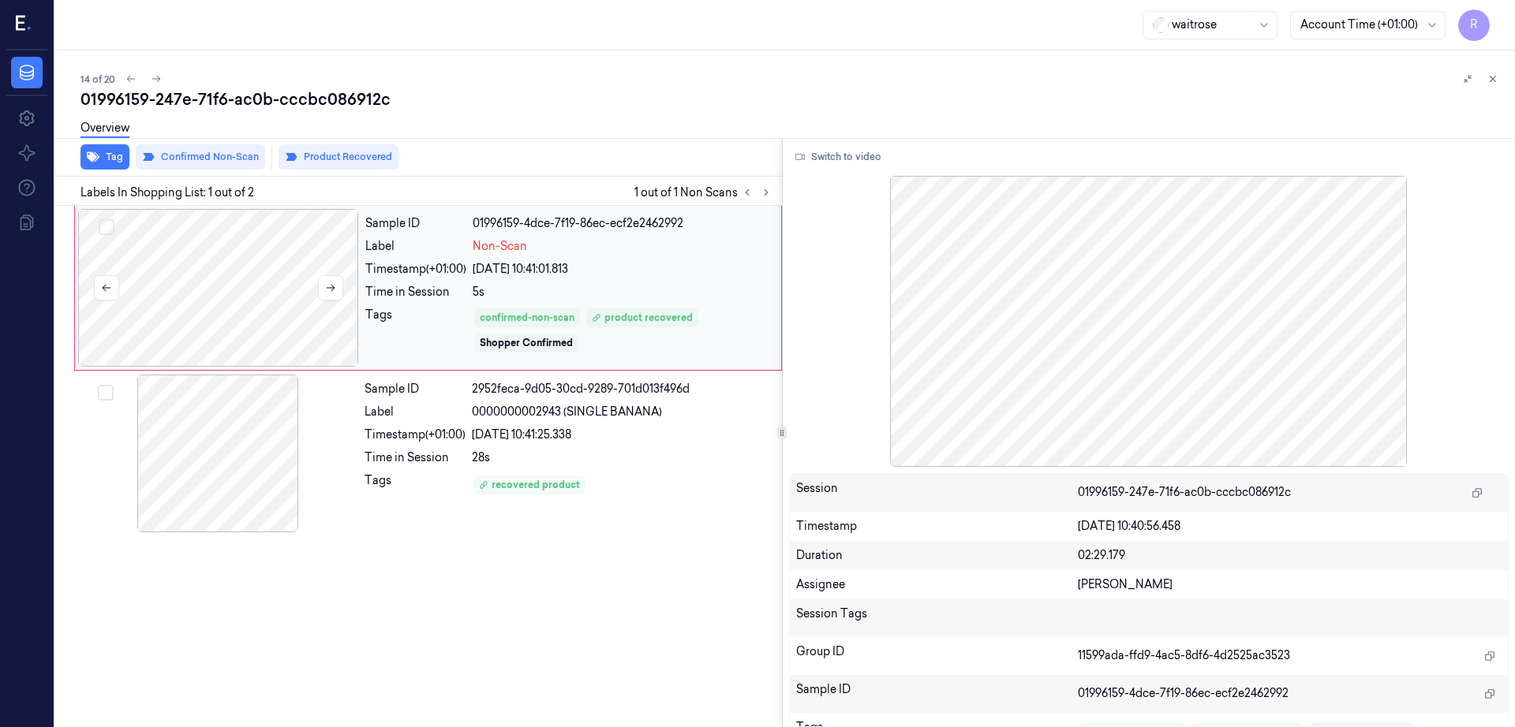  Describe the element at coordinates (937, 585) in the screenshot. I see `div: Assignee` at that location.